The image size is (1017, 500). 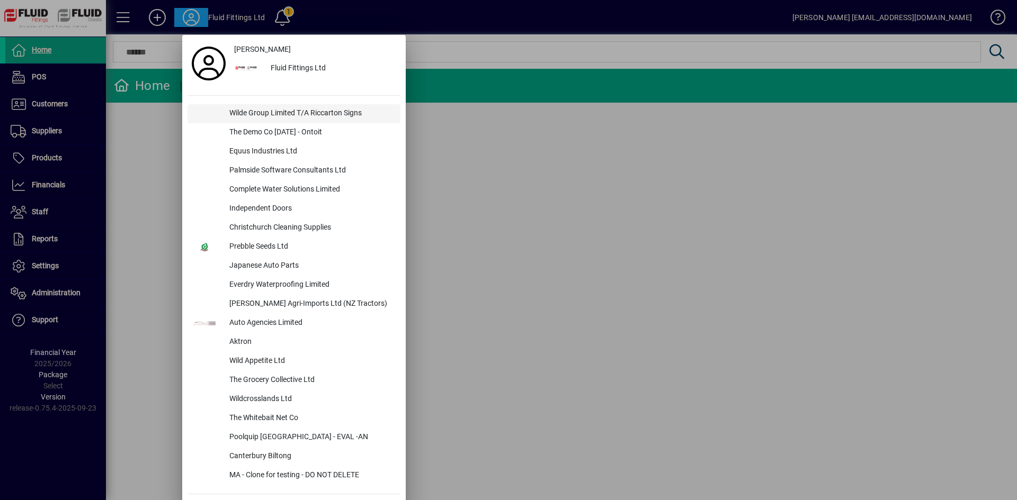 I want to click on div: Everdry Waterproofing Limited, so click(x=310, y=285).